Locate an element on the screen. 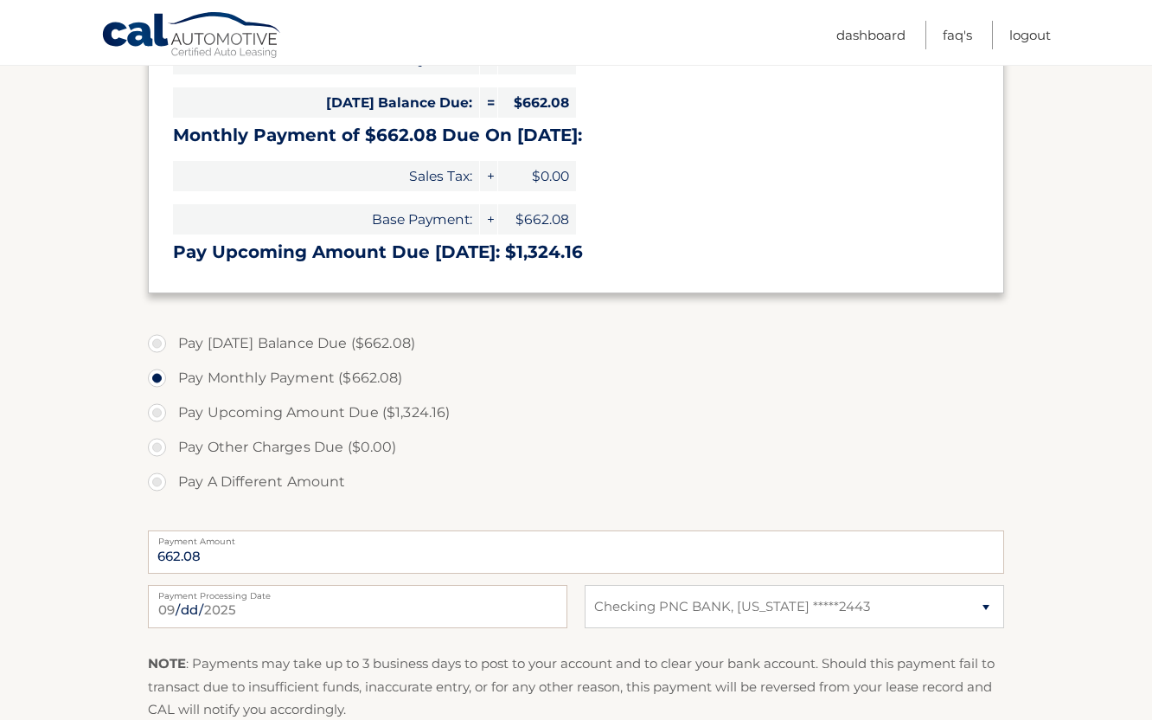 The width and height of the screenshot is (1152, 720). label: Payment Amount is located at coordinates (576, 537).